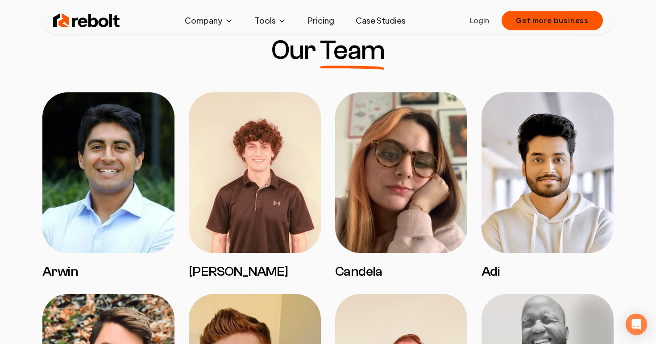  I want to click on button: Get more business, so click(552, 21).